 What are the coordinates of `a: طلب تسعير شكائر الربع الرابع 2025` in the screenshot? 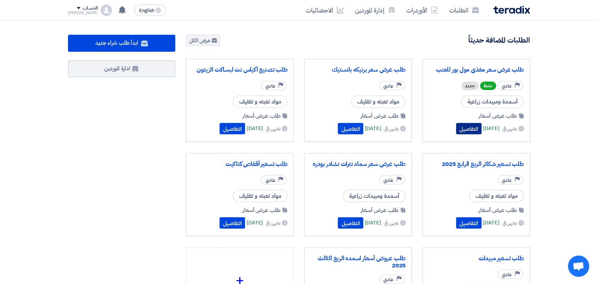 It's located at (476, 164).